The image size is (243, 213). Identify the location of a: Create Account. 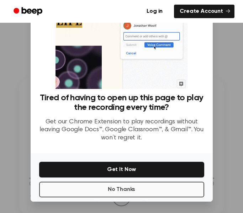
(204, 11).